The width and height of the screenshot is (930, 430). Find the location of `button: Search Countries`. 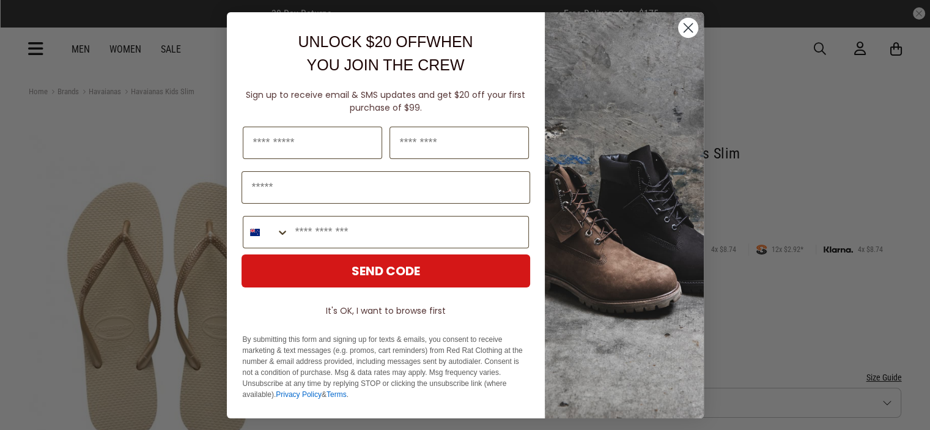

button: Search Countries is located at coordinates (266, 232).